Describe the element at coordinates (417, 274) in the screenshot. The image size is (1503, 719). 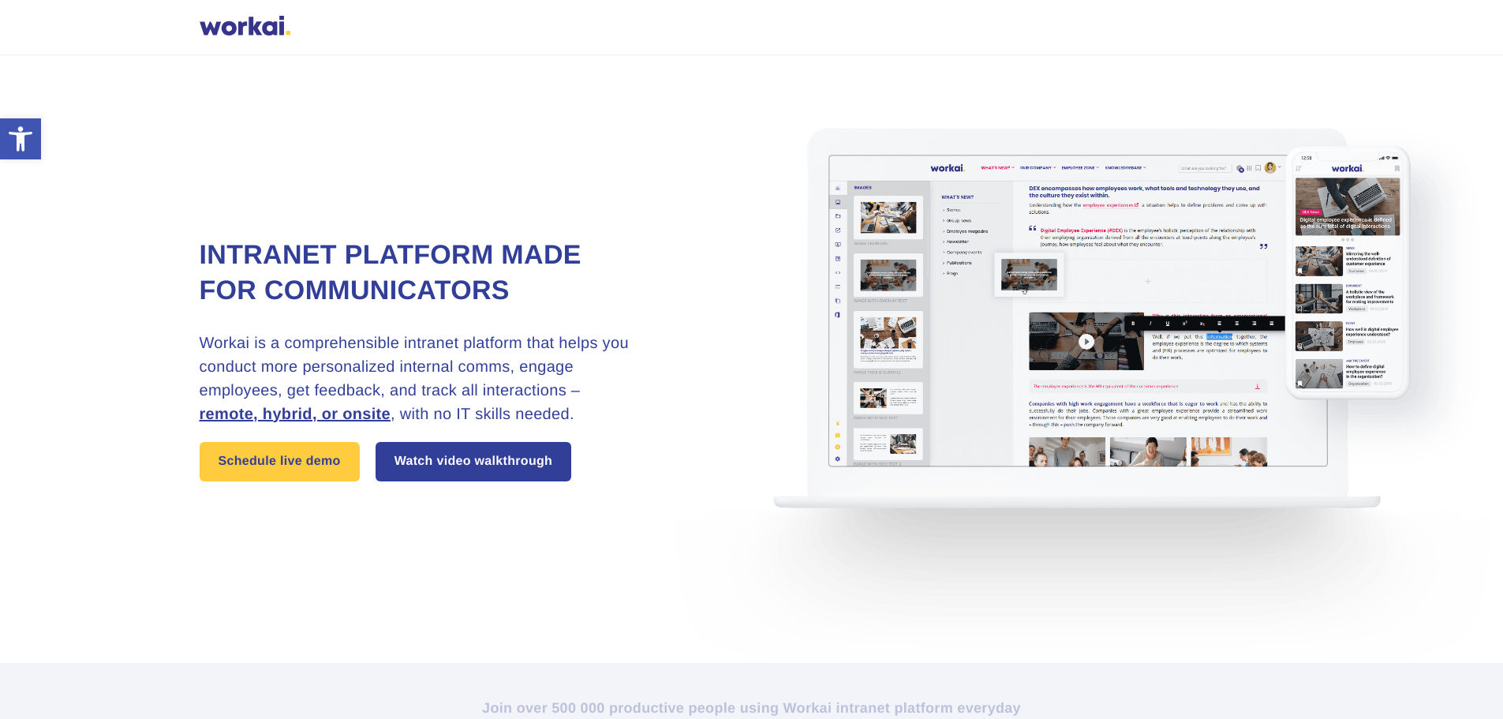
I see `h1: Intranet platform made for communicators` at that location.